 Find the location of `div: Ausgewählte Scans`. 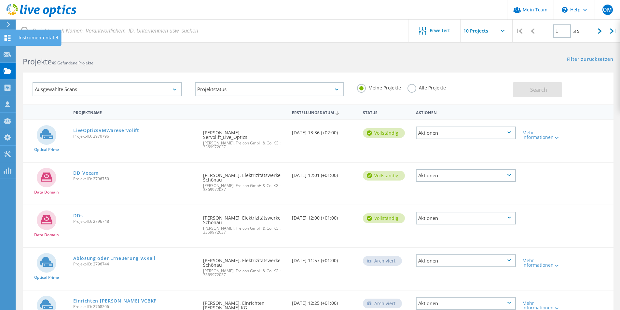

div: Ausgewählte Scans is located at coordinates (107, 89).